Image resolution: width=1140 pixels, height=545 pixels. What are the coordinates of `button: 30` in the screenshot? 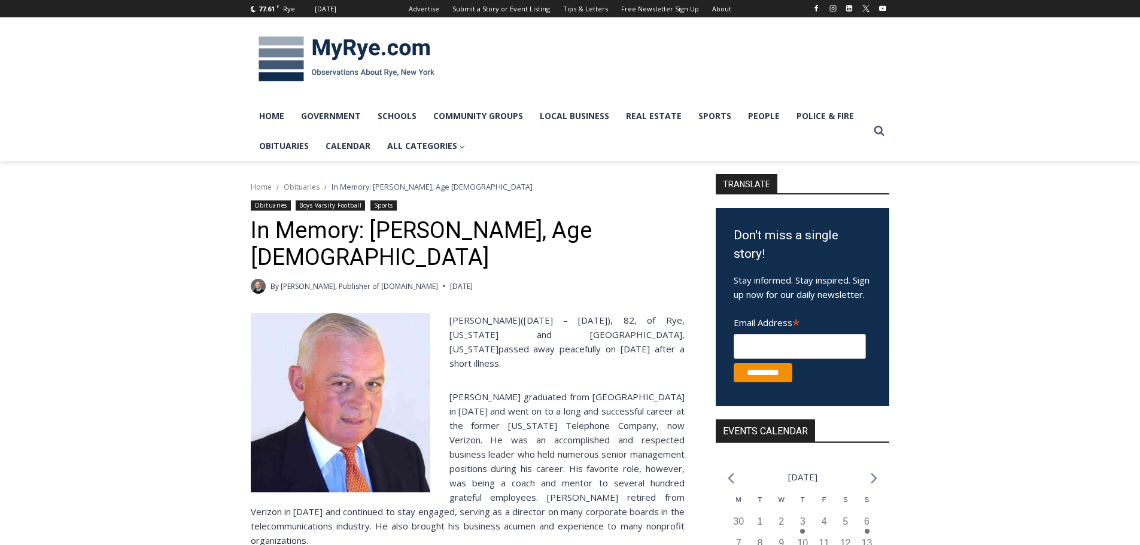 It's located at (739, 526).